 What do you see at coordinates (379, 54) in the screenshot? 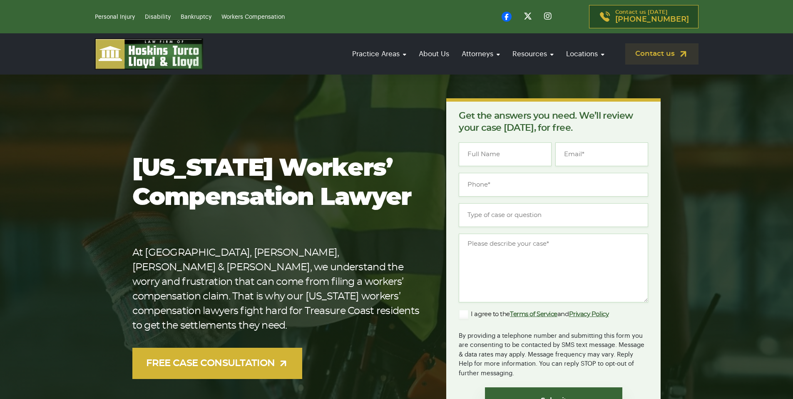
I see `a: Practice Areas` at bounding box center [379, 54].